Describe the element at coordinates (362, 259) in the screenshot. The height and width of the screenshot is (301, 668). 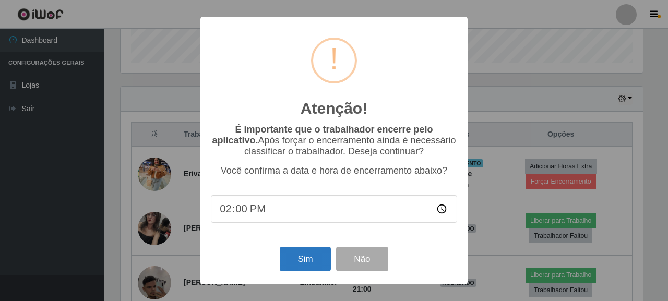
I see `button: Não` at that location.